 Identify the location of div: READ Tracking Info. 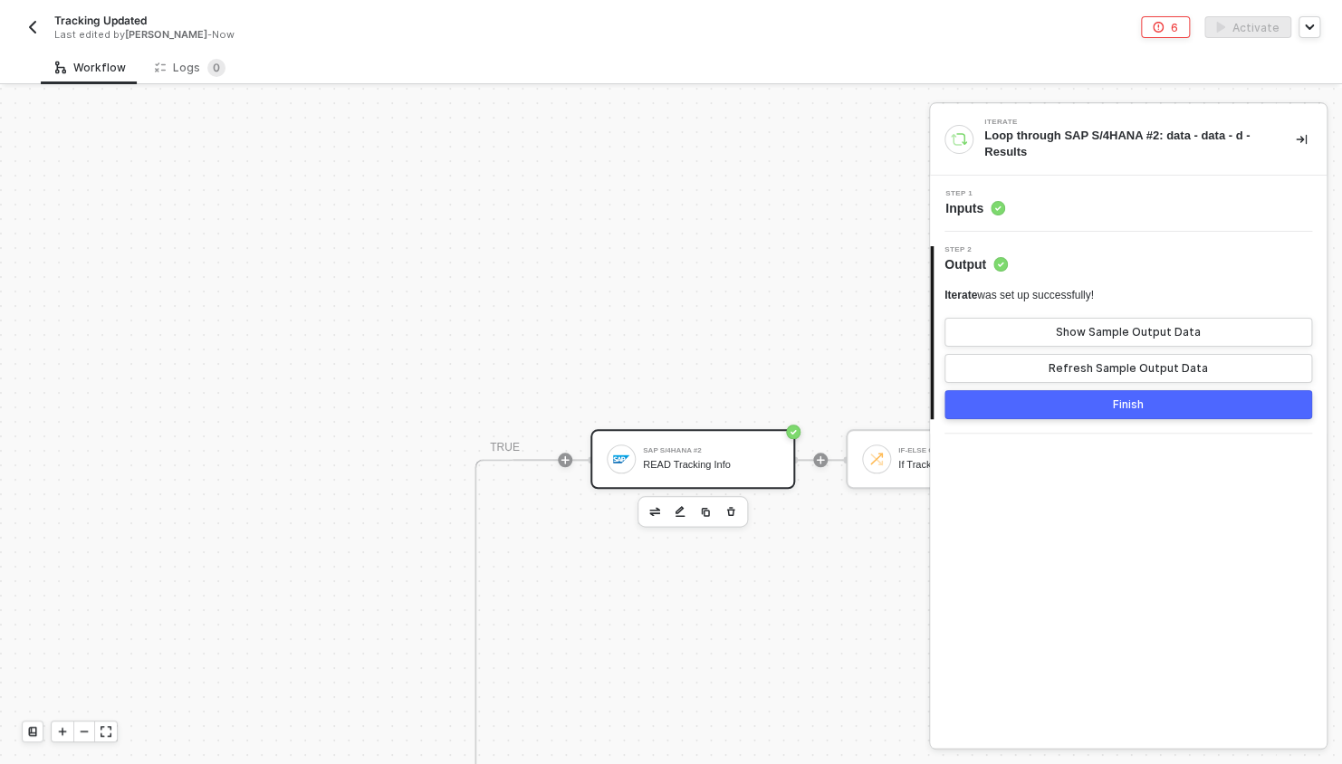
(711, 465).